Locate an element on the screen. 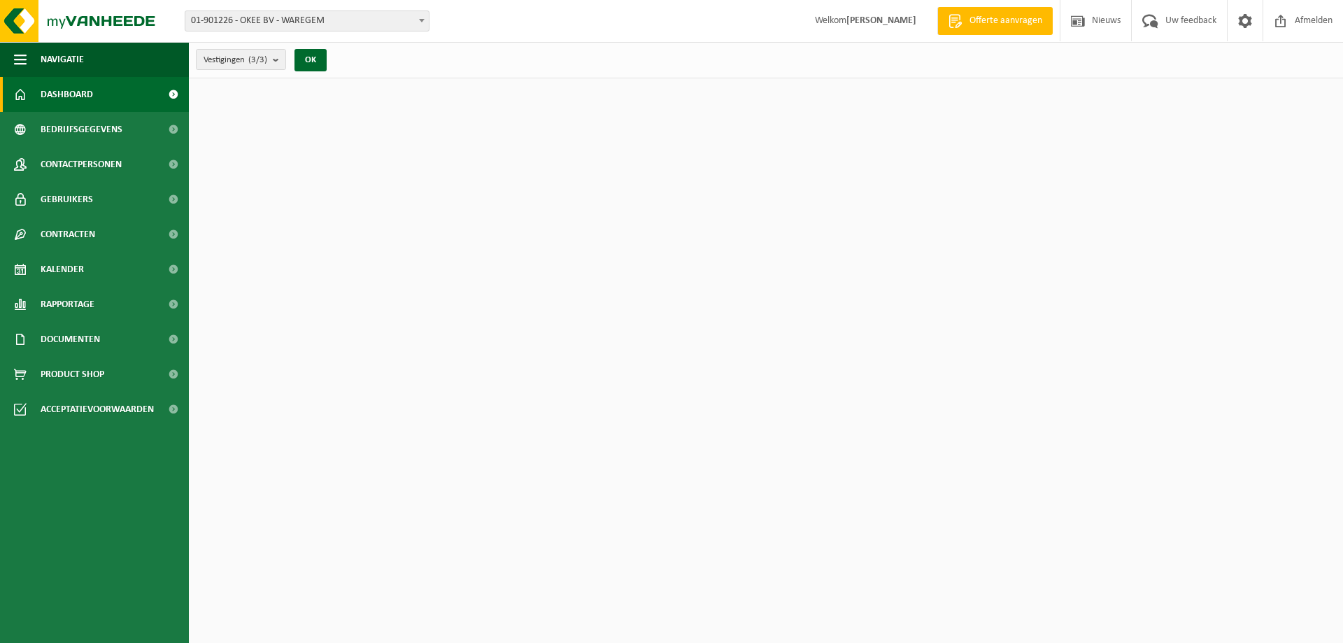 This screenshot has height=643, width=1343. button: OK is located at coordinates (311, 60).